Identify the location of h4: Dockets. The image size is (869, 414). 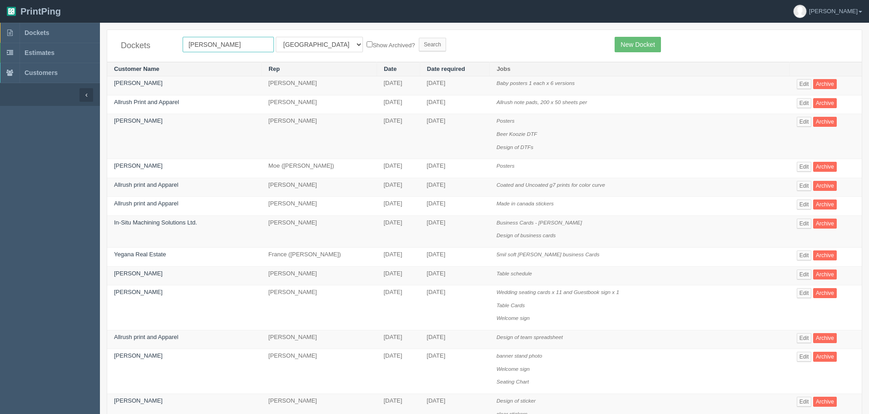
(145, 46).